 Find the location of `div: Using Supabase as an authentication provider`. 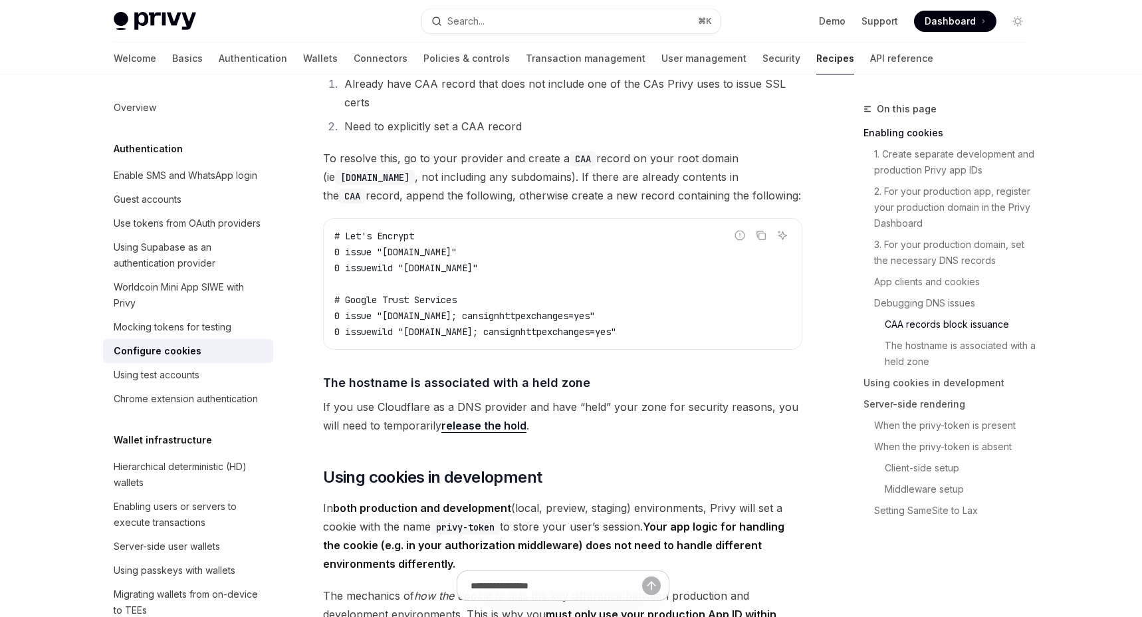

div: Using Supabase as an authentication provider is located at coordinates (189, 255).